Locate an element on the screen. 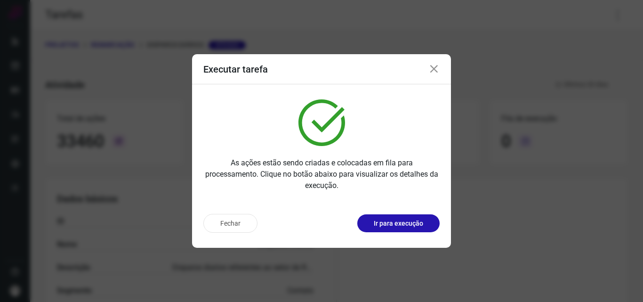 The image size is (643, 302). img: verified.svg is located at coordinates (321, 122).